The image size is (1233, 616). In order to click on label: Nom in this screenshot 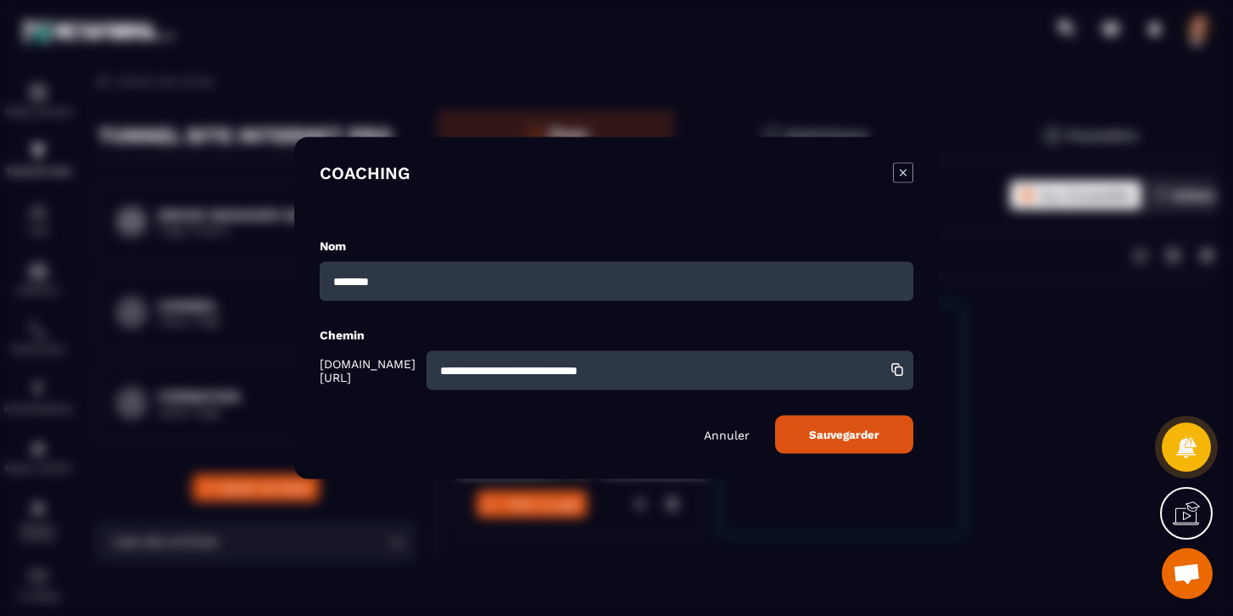, I will do `click(333, 246)`.